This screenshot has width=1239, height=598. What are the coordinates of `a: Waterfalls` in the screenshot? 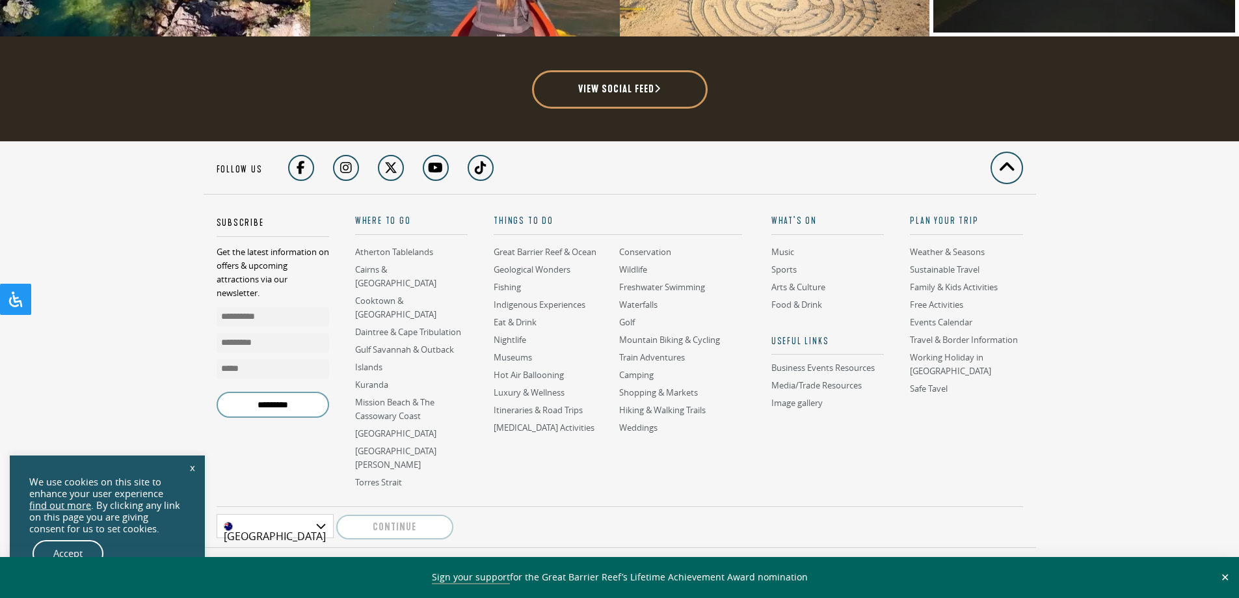 It's located at (638, 304).